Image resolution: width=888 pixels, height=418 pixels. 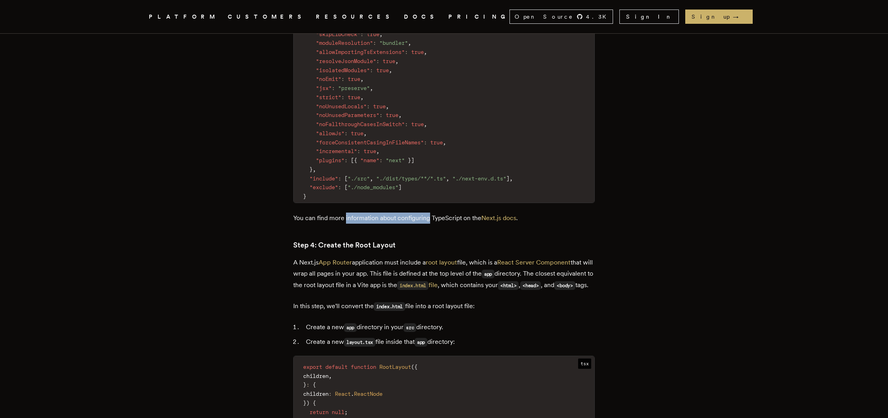 I want to click on span: "bundler", so click(x=394, y=43).